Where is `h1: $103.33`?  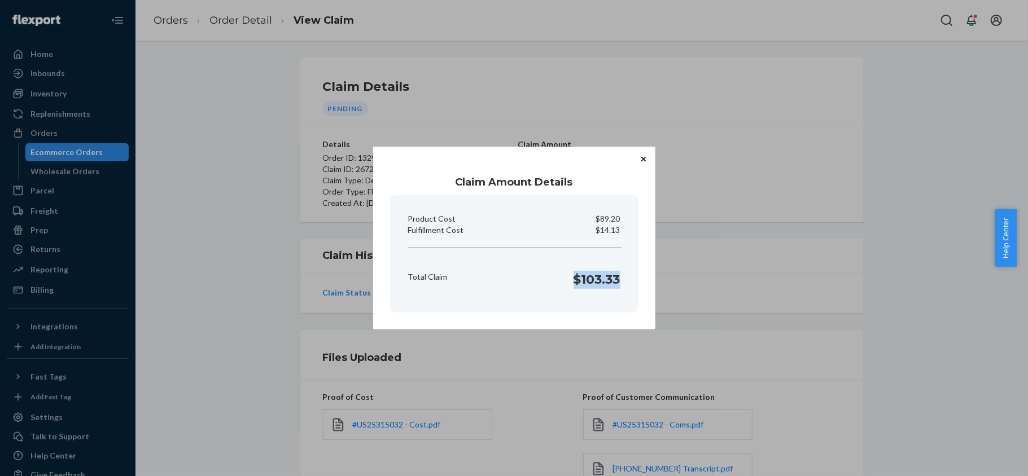
h1: $103.33 is located at coordinates (596, 280).